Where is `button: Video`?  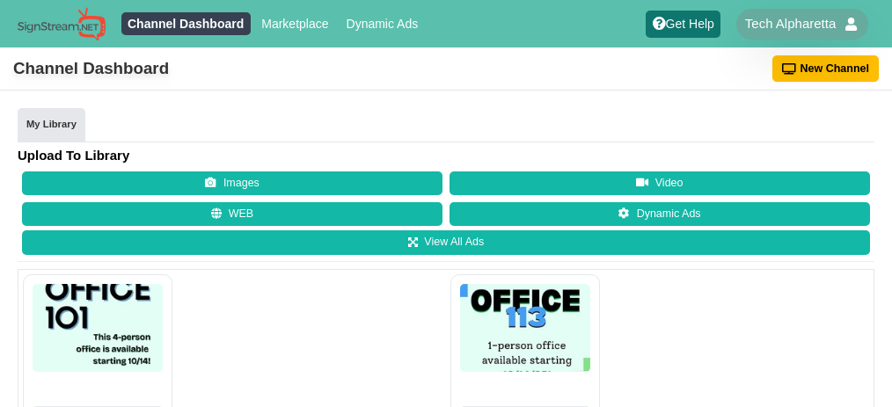
button: Video is located at coordinates (660, 184).